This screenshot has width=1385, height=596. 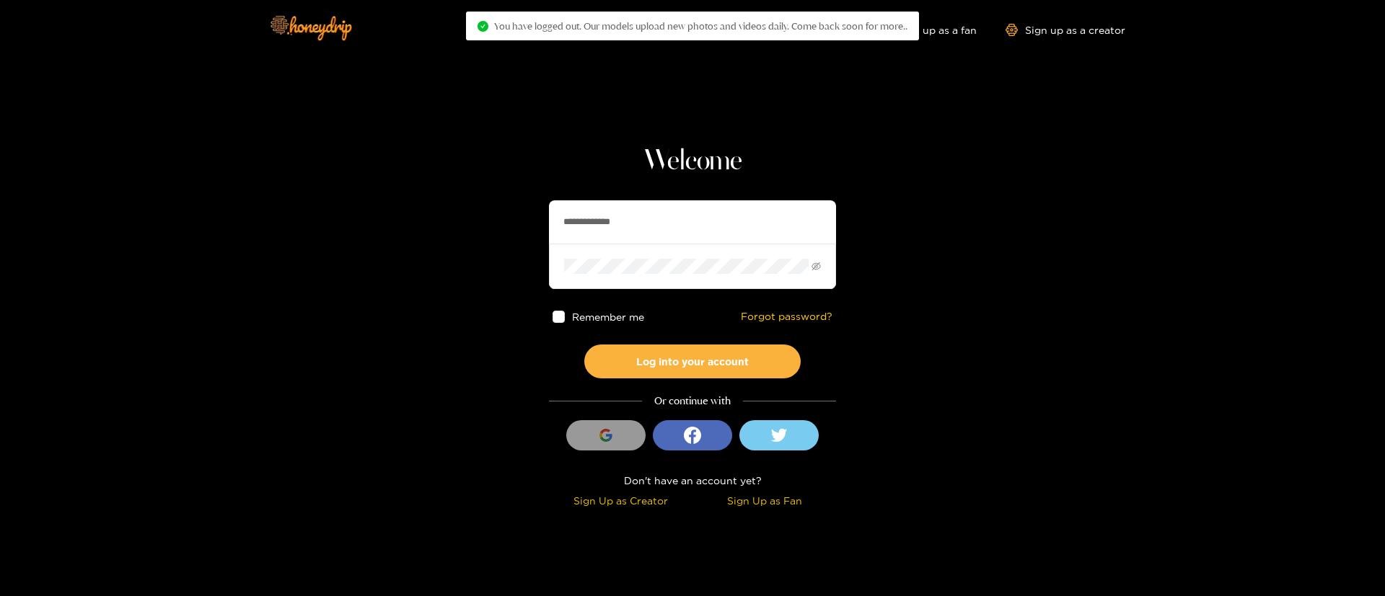 I want to click on span: Remember me, so click(x=608, y=317).